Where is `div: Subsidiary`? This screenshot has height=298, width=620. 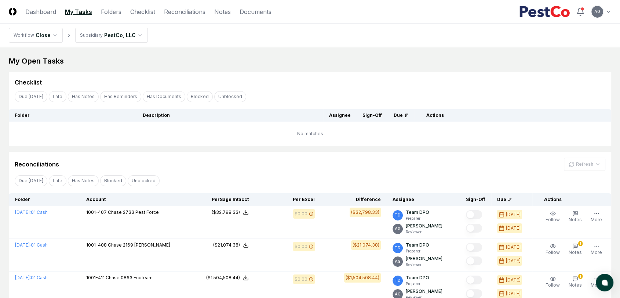 div: Subsidiary is located at coordinates (91, 35).